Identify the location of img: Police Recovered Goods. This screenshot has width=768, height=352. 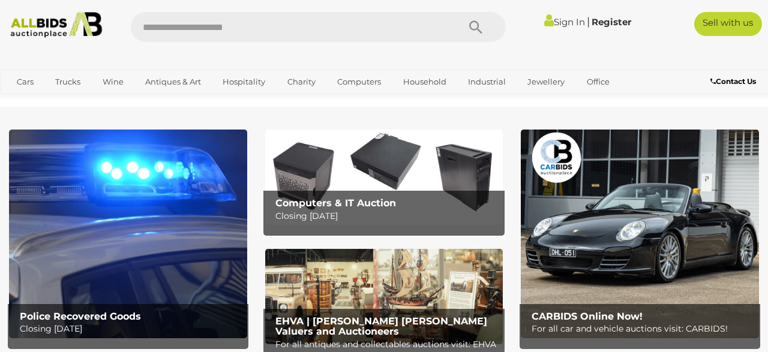
(128, 233).